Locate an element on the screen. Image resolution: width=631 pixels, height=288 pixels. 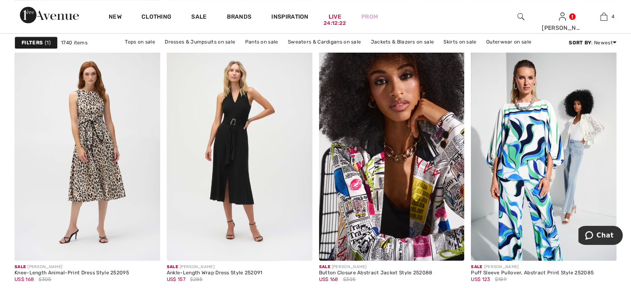
img: search the website is located at coordinates (520, 17).